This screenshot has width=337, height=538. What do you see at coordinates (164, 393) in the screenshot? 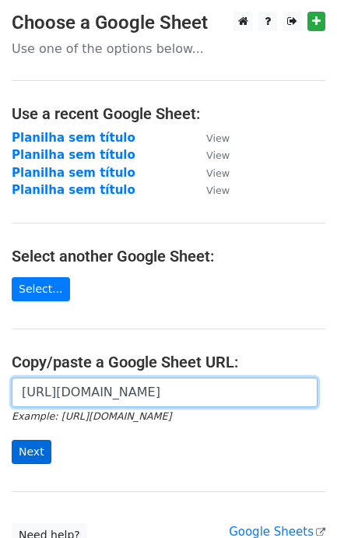
I see `input: Paste your Google Sheet URL here` at bounding box center [164, 393].